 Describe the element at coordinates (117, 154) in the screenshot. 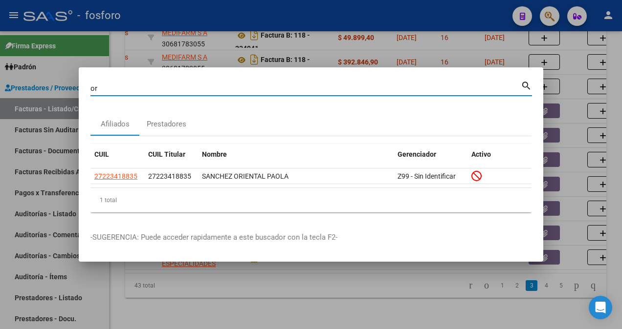

I see `datatable-header-cell: CUIL` at that location.